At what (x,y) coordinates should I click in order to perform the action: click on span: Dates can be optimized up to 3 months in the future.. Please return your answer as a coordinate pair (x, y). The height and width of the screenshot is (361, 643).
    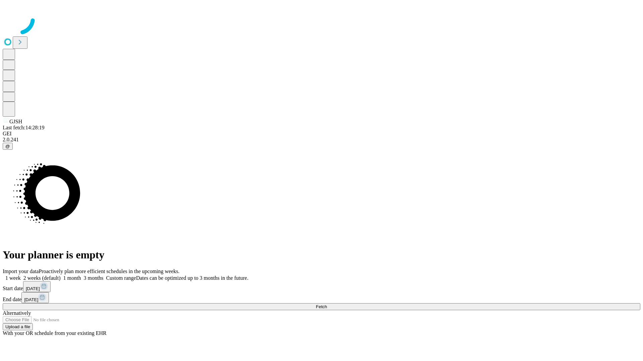
    Looking at the image, I should click on (192, 278).